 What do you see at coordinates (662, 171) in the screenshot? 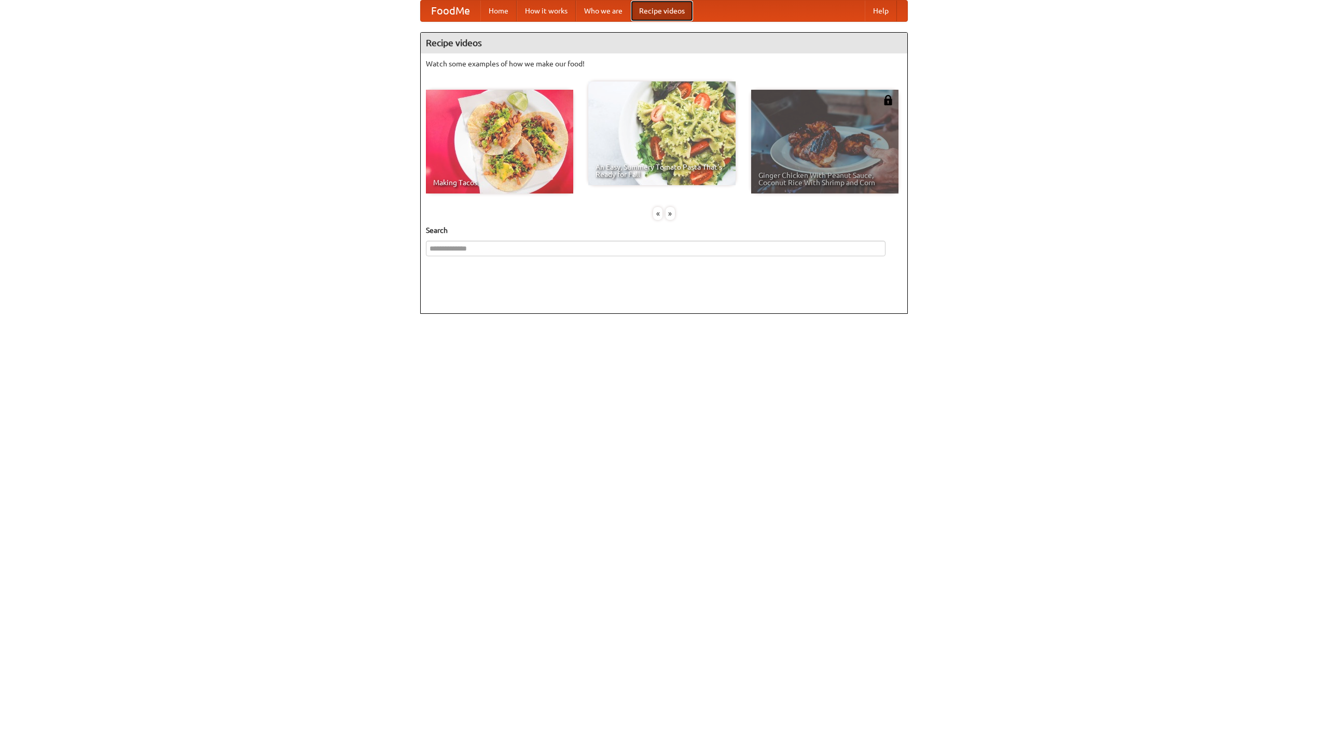
I see `span: An Easy, Summery Tomato Pasta That's Ready for Fall` at bounding box center [662, 171].